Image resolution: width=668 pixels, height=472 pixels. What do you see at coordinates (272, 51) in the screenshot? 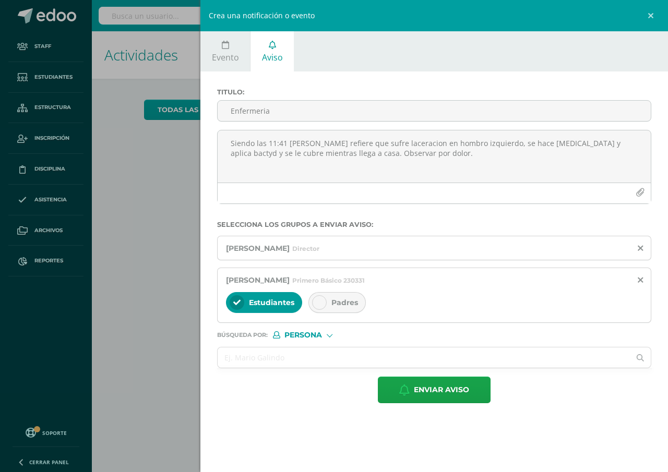
I see `a: Aviso` at bounding box center [272, 51].